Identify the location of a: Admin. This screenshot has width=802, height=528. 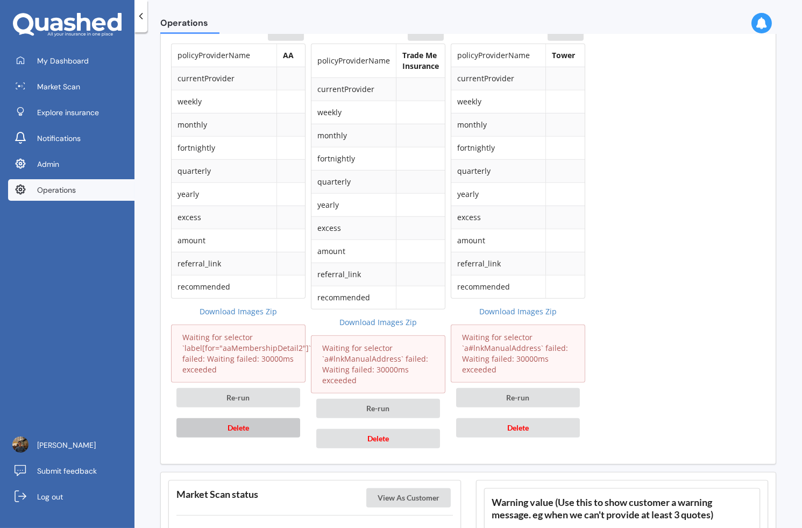
(71, 164).